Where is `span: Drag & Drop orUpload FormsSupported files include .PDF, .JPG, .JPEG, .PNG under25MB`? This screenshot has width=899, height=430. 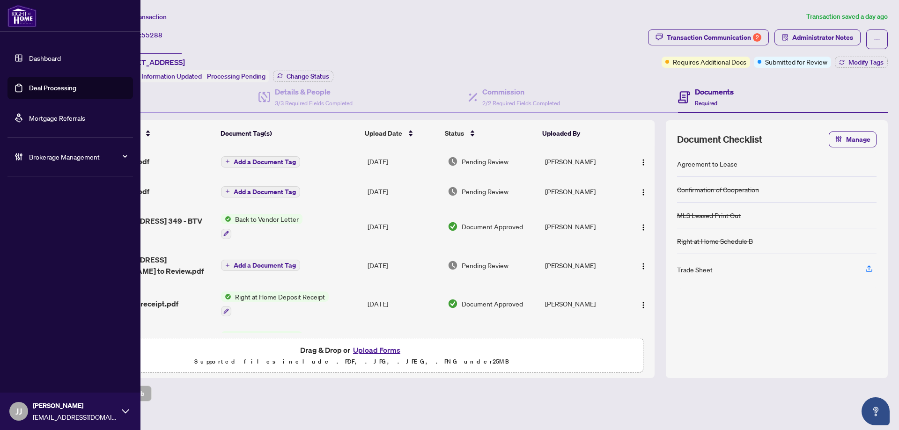 span: Drag & Drop orUpload FormsSupported files include .PDF, .JPG, .JPEG, .PNG under25MB is located at coordinates (352, 356).